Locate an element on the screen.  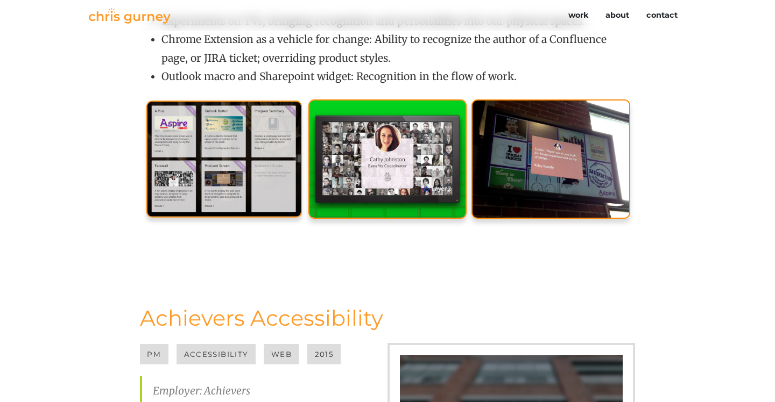
li: Outlook macro and Sharepoint widget: Recognition in the flow of work. is located at coordinates (398, 76).